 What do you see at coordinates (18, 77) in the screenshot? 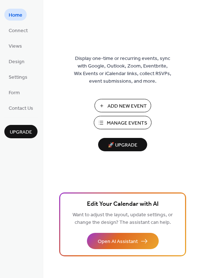
I see `a: Settings` at bounding box center [18, 77].